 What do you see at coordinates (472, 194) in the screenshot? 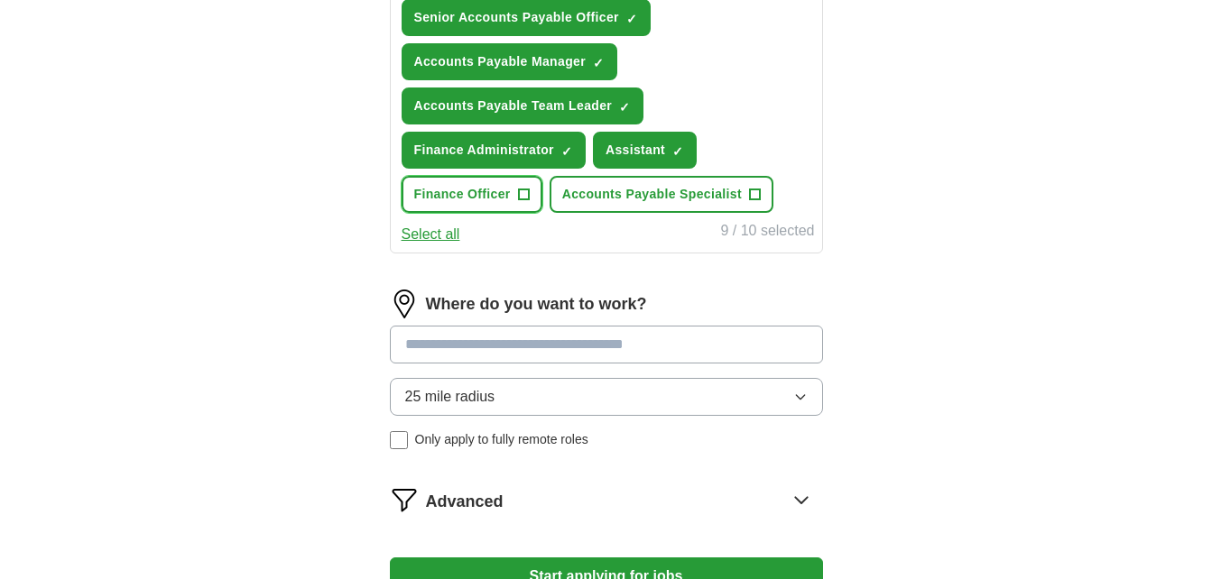
I see `button: Finance Officer` at bounding box center [472, 194].